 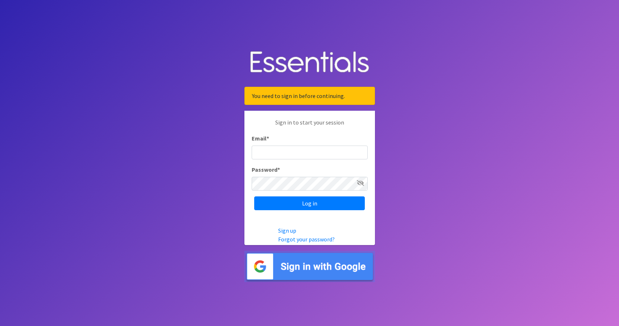 I want to click on a: Sign up, so click(x=287, y=230).